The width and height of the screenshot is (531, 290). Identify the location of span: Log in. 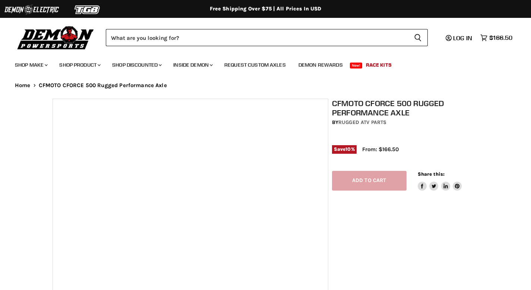
(463, 38).